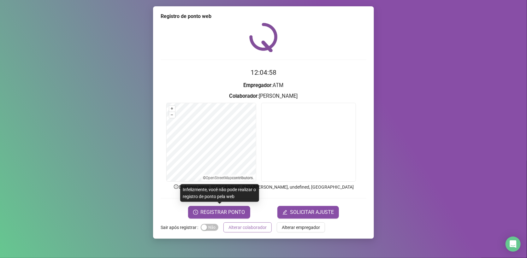  I want to click on button: Alterar empregador, so click(301, 228).